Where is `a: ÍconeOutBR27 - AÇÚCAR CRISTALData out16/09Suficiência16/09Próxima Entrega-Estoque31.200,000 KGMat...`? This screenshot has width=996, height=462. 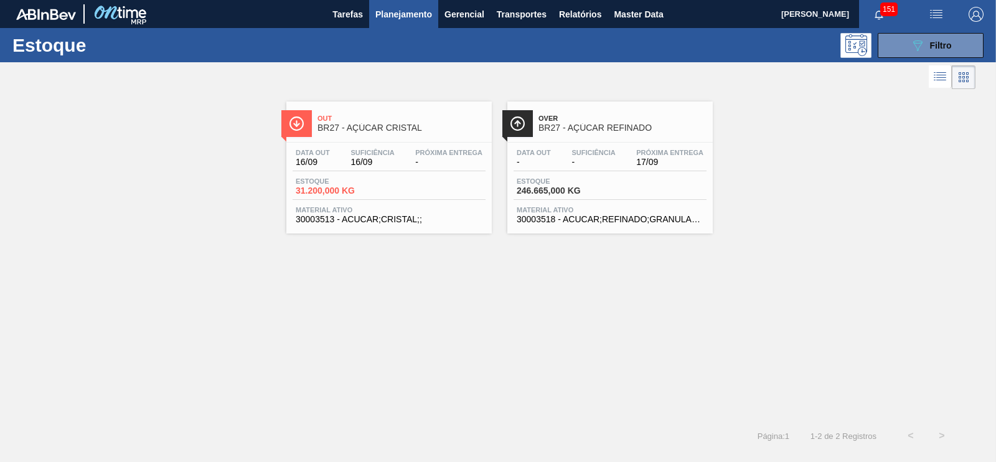
a: ÍconeOutBR27 - AÇÚCAR CRISTALData out16/09Suficiência16/09Próxima Entrega-Estoque31.200,000 KGMat... is located at coordinates (387, 162).